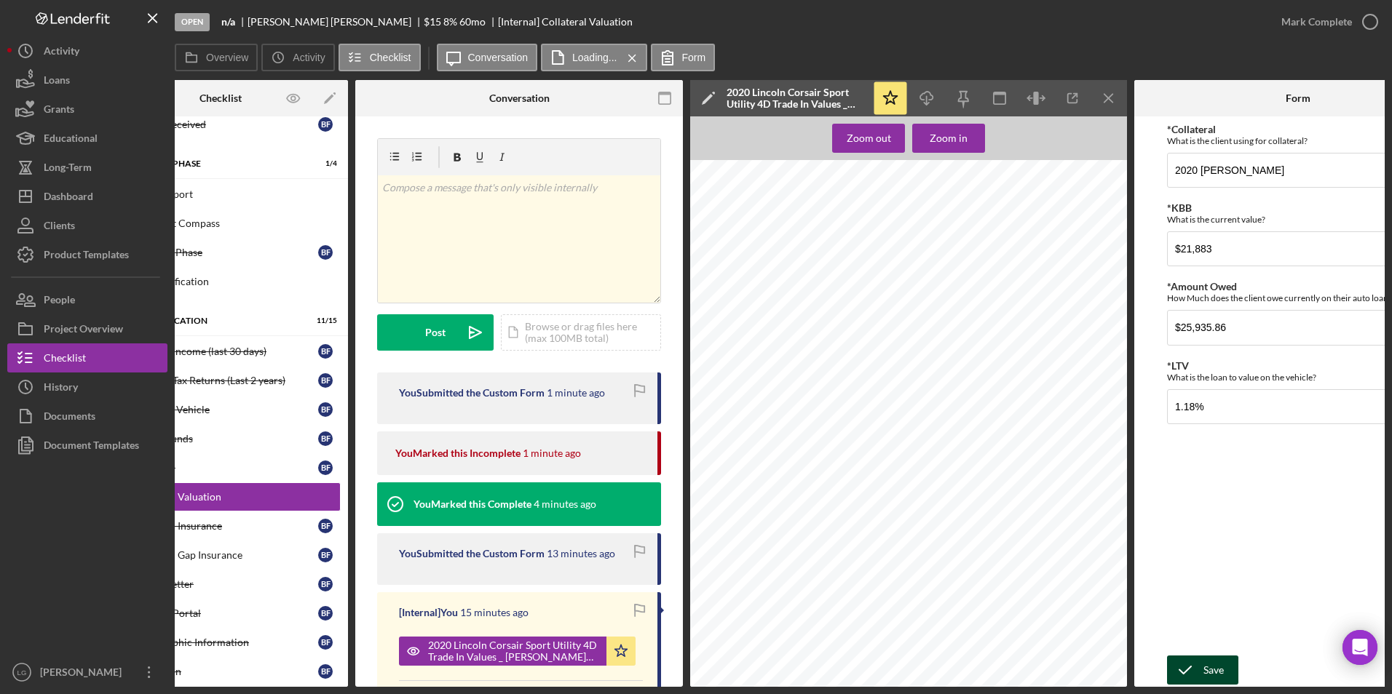  I want to click on span: EPA Class, so click(720, 435).